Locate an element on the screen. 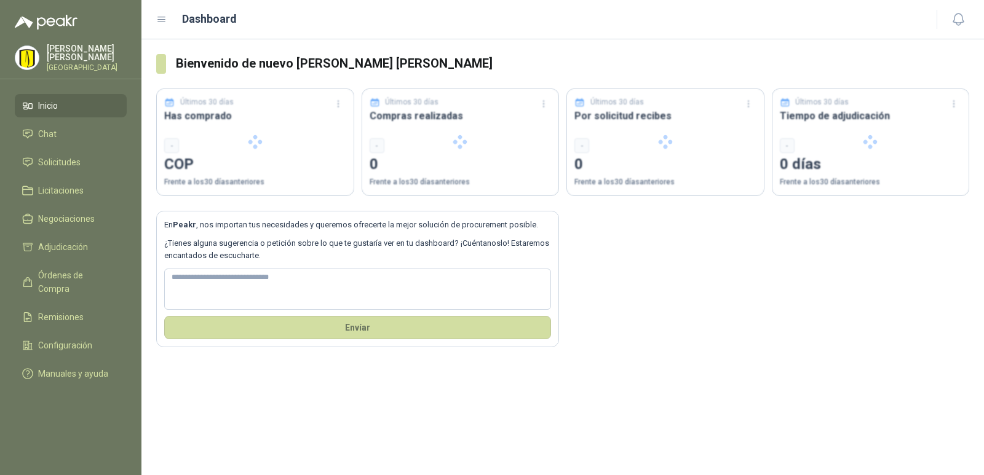 Image resolution: width=984 pixels, height=475 pixels. span: Órdenes de Compra is located at coordinates (76, 282).